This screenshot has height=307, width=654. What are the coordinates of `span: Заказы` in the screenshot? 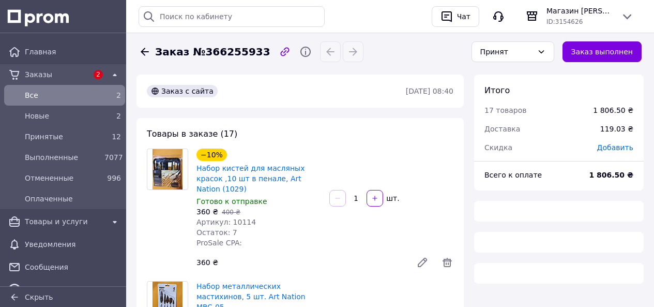 It's located at (56, 74).